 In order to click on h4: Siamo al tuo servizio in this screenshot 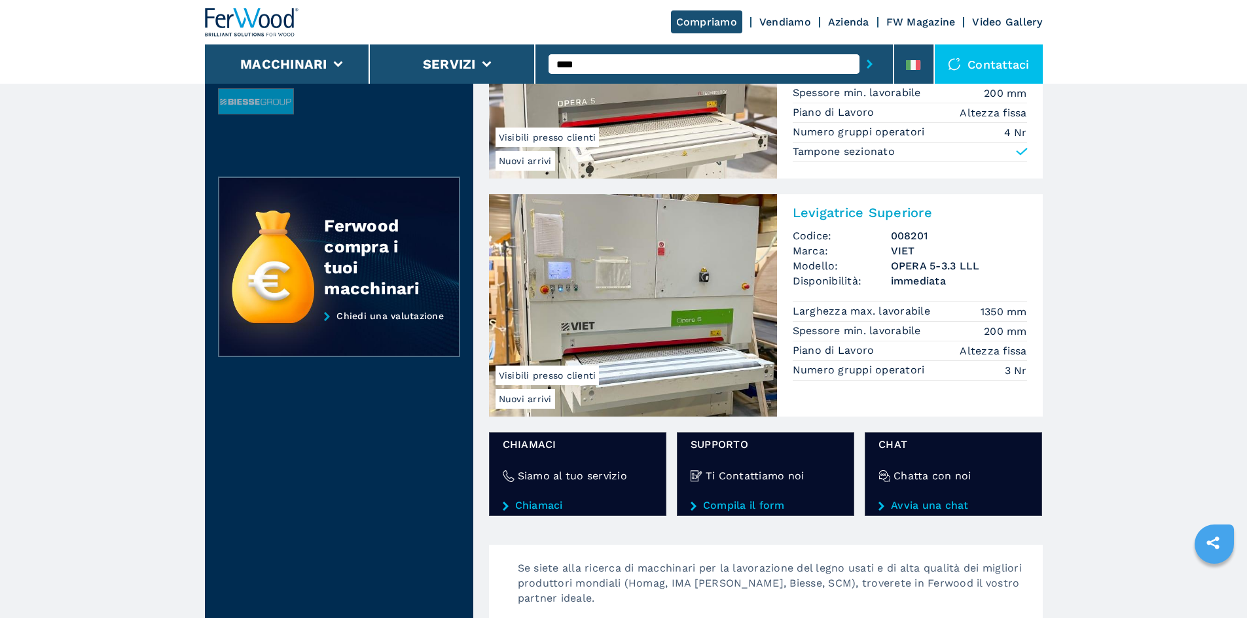, I will do `click(572, 476)`.